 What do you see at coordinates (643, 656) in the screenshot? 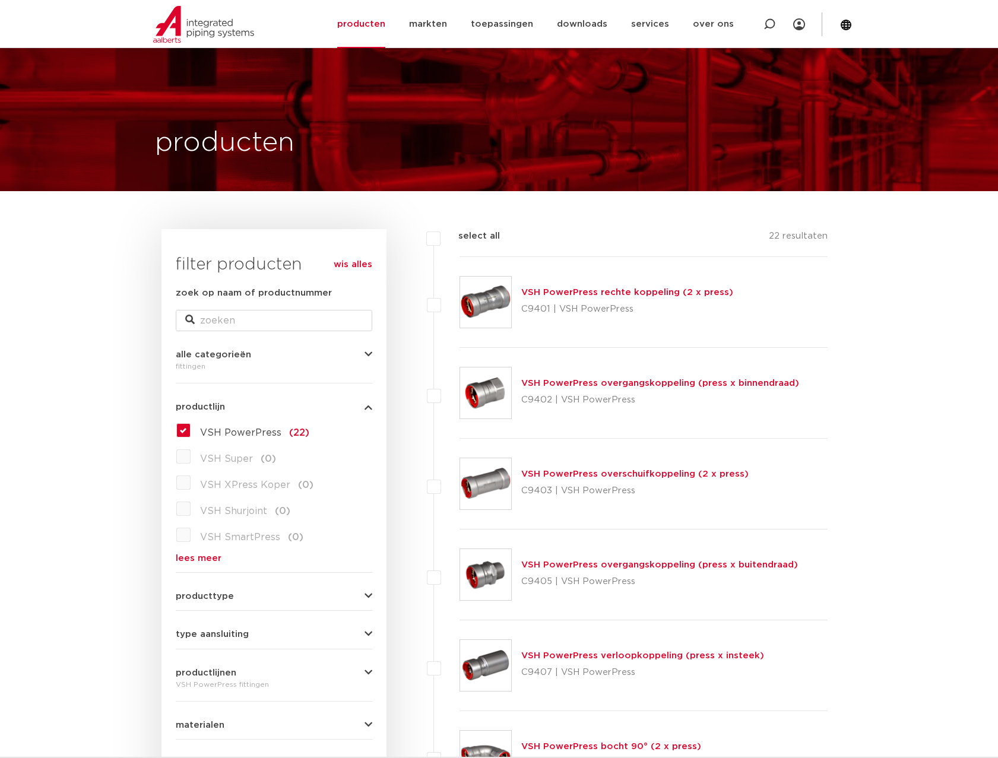
I see `a: VSH PowerPress verloopkoppeling (press x insteek)` at bounding box center [643, 656].